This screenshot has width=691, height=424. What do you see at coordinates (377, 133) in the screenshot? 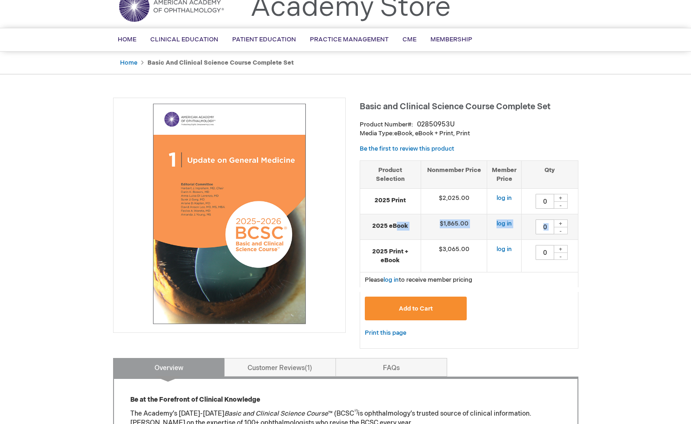
I see `strong: Media Type:` at bounding box center [377, 133].